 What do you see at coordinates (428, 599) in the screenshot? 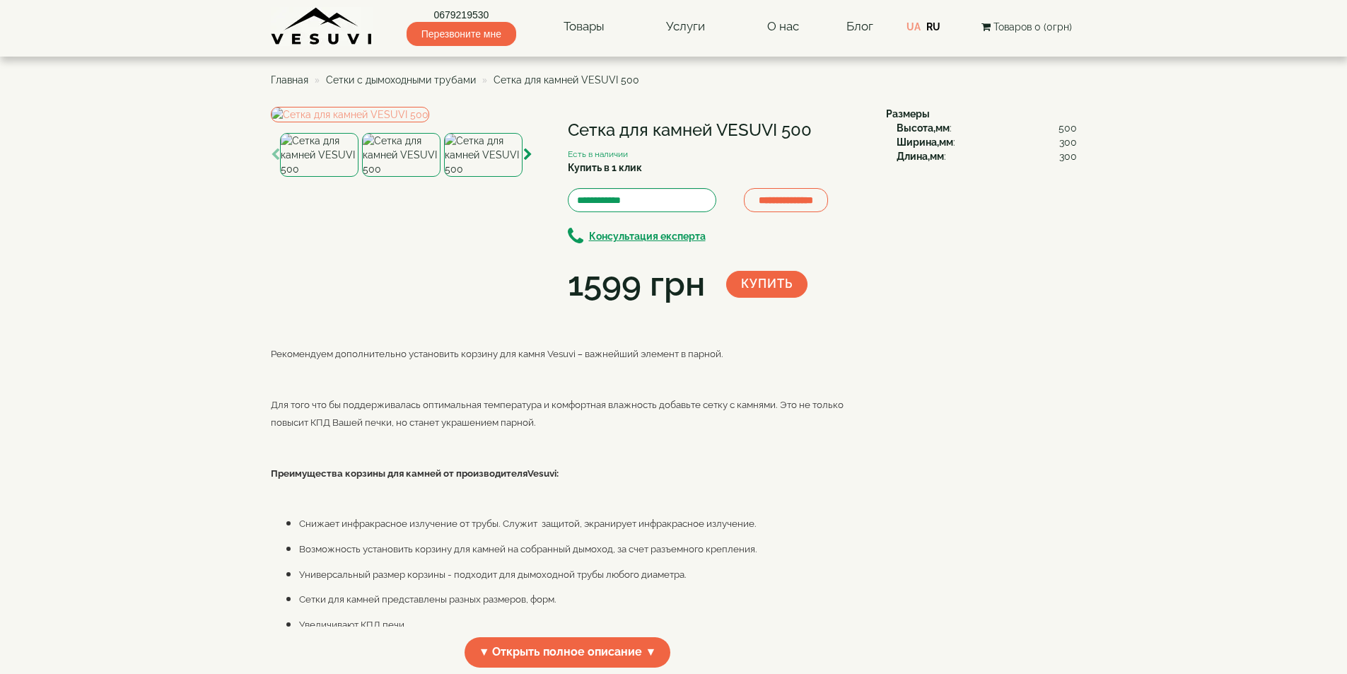
I see `span: Сетки для камней представлены разных размеров, форм.` at bounding box center [428, 599].